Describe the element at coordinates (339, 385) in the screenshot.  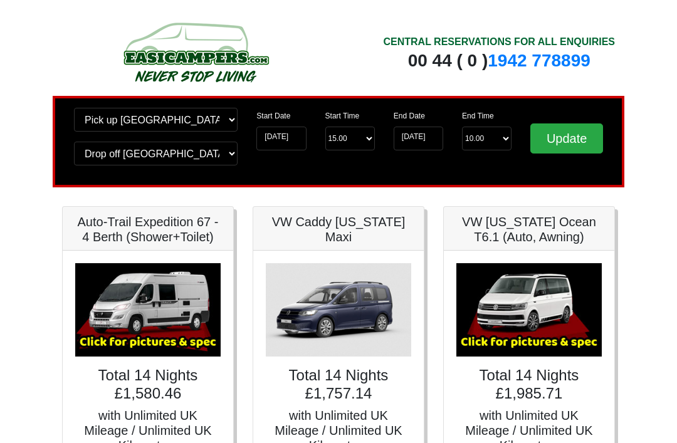
I see `h4: Total 14 Nights £1,757.14` at that location.